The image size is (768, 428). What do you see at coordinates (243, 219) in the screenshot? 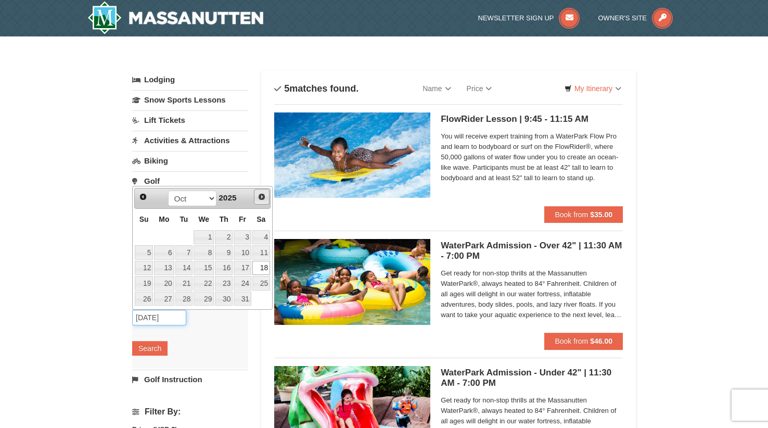
I see `span: Friday` at bounding box center [243, 219].